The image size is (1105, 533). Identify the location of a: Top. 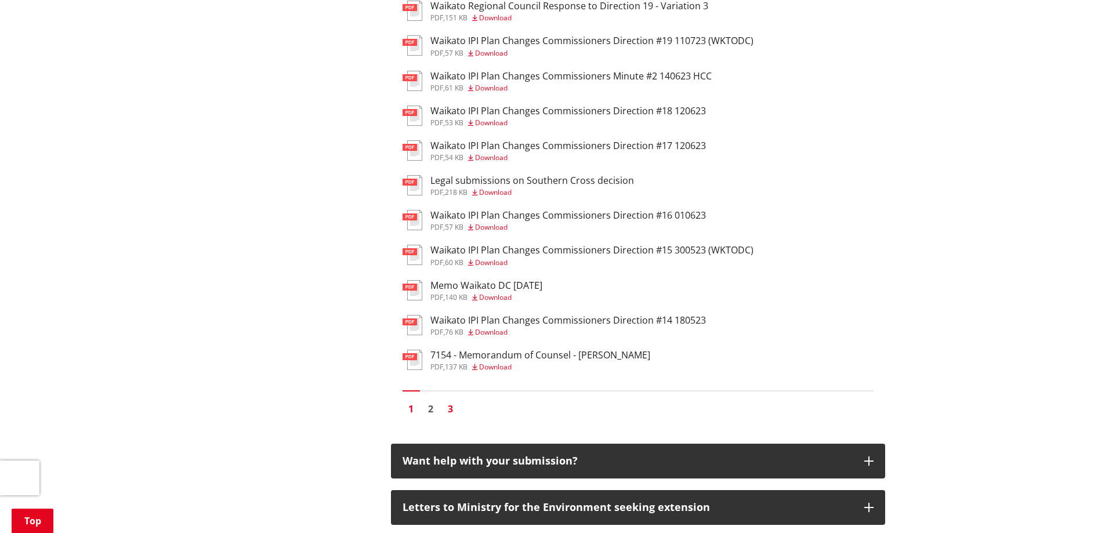
(32, 521).